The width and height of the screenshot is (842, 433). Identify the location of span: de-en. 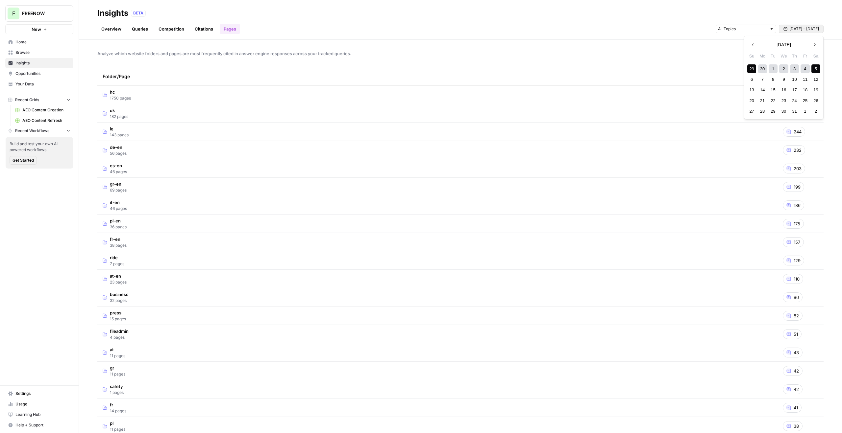
(118, 147).